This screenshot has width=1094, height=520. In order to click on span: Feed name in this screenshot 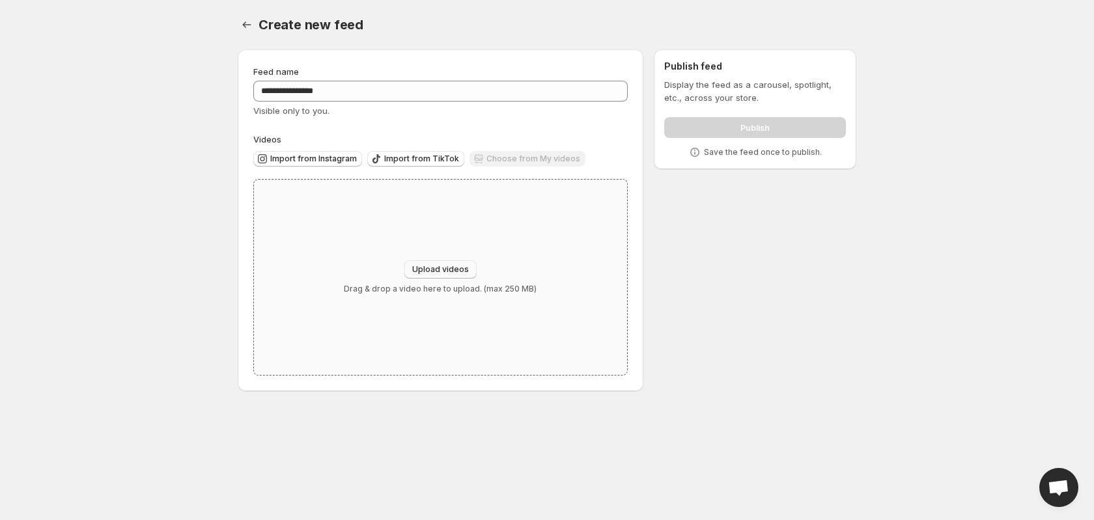, I will do `click(276, 72)`.